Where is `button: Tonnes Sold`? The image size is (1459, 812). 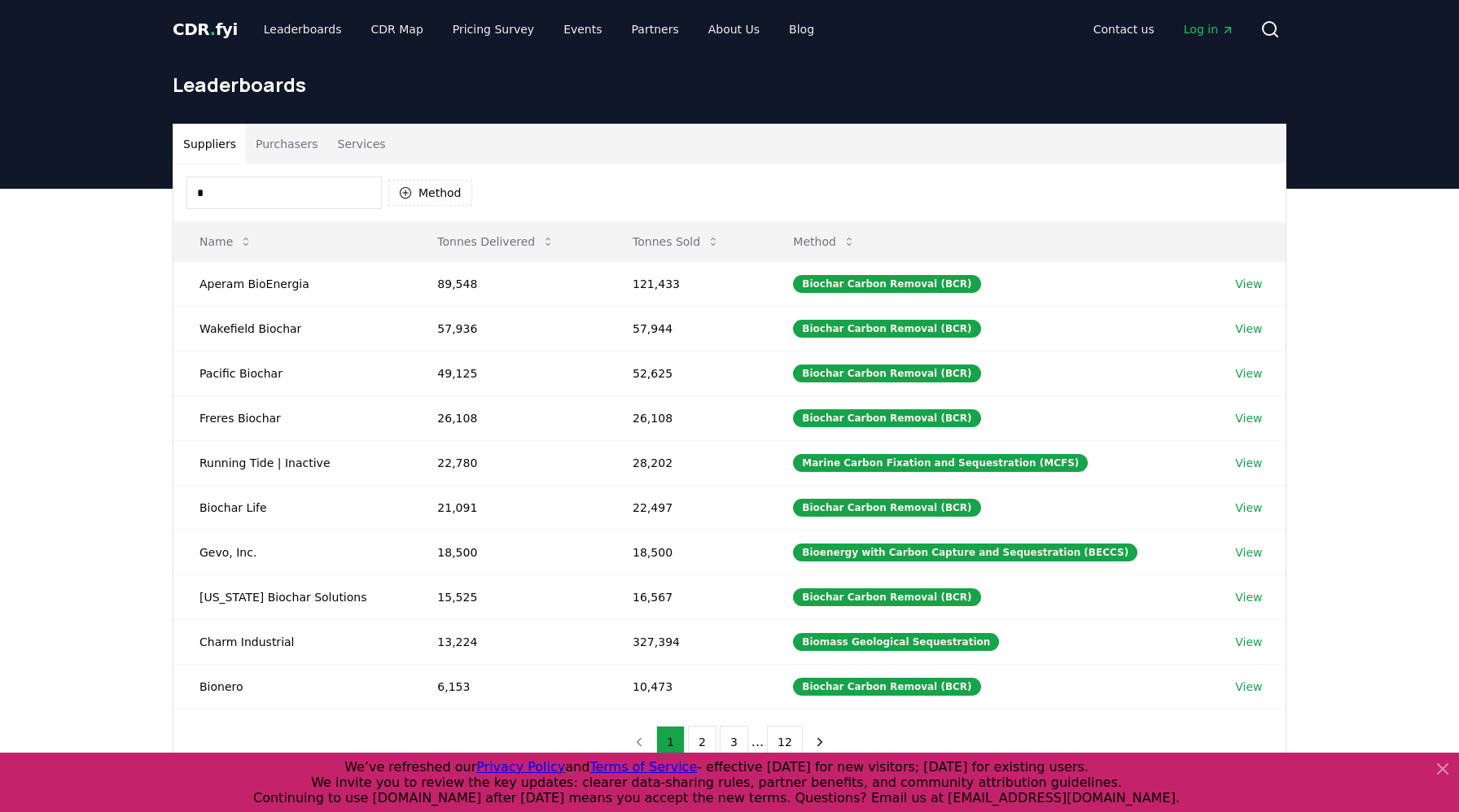 button: Tonnes Sold is located at coordinates (676, 242).